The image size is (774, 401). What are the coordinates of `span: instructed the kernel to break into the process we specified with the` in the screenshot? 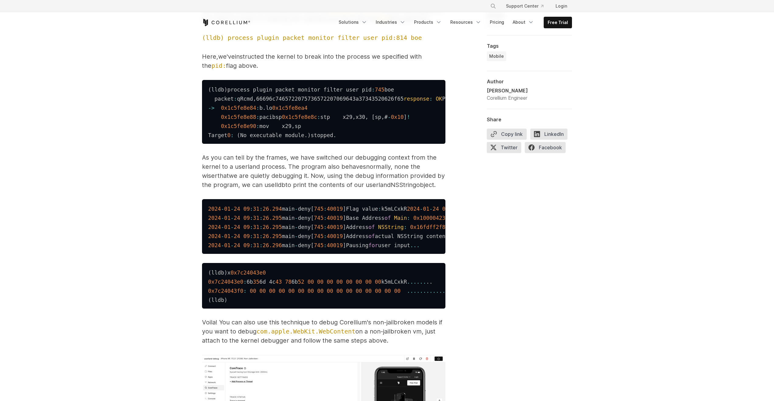 It's located at (312, 61).